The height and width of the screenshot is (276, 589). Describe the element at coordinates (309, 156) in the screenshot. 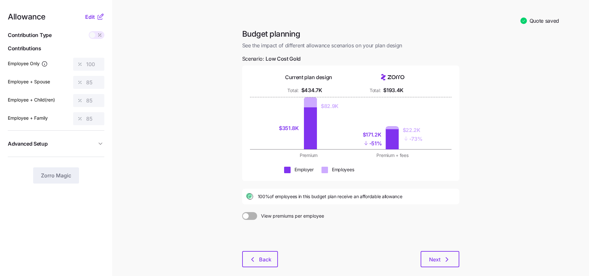

I see `div: Premium` at that location.